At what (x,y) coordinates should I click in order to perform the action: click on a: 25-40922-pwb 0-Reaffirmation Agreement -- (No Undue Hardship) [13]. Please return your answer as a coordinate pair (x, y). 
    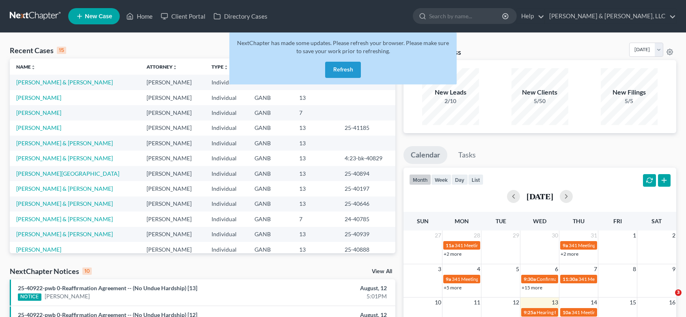
    Looking at the image, I should click on (108, 288).